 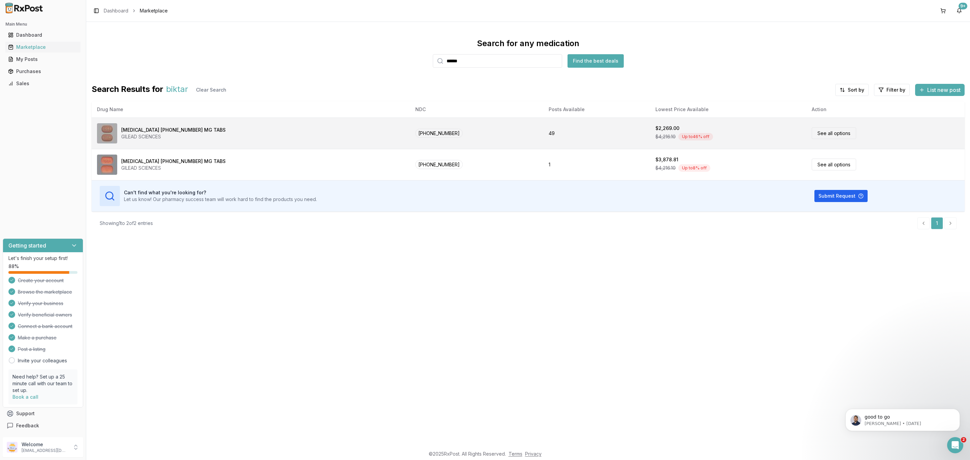 I want to click on a: Sales, so click(x=43, y=84).